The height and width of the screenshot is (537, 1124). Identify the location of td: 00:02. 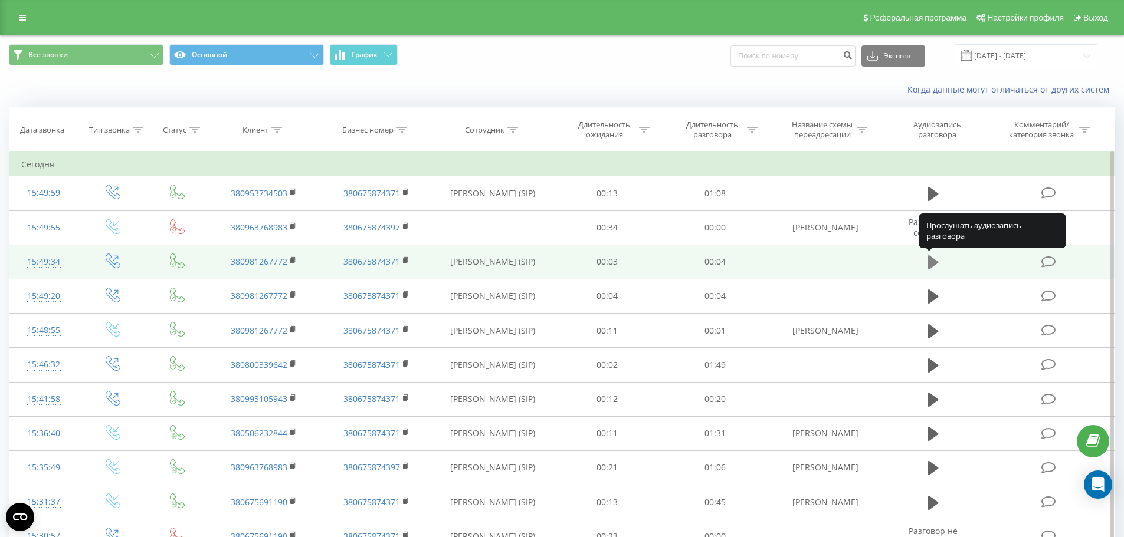
(607, 365).